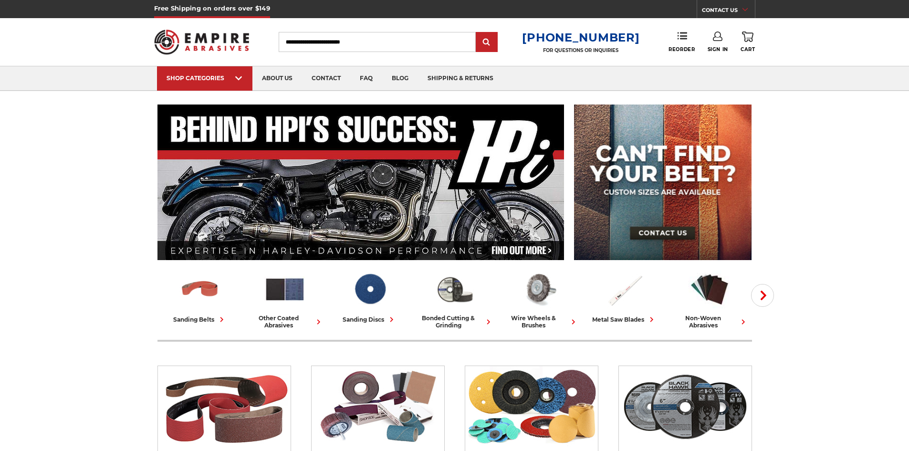 This screenshot has height=451, width=909. What do you see at coordinates (681, 42) in the screenshot?
I see `a: Reorder` at bounding box center [681, 42].